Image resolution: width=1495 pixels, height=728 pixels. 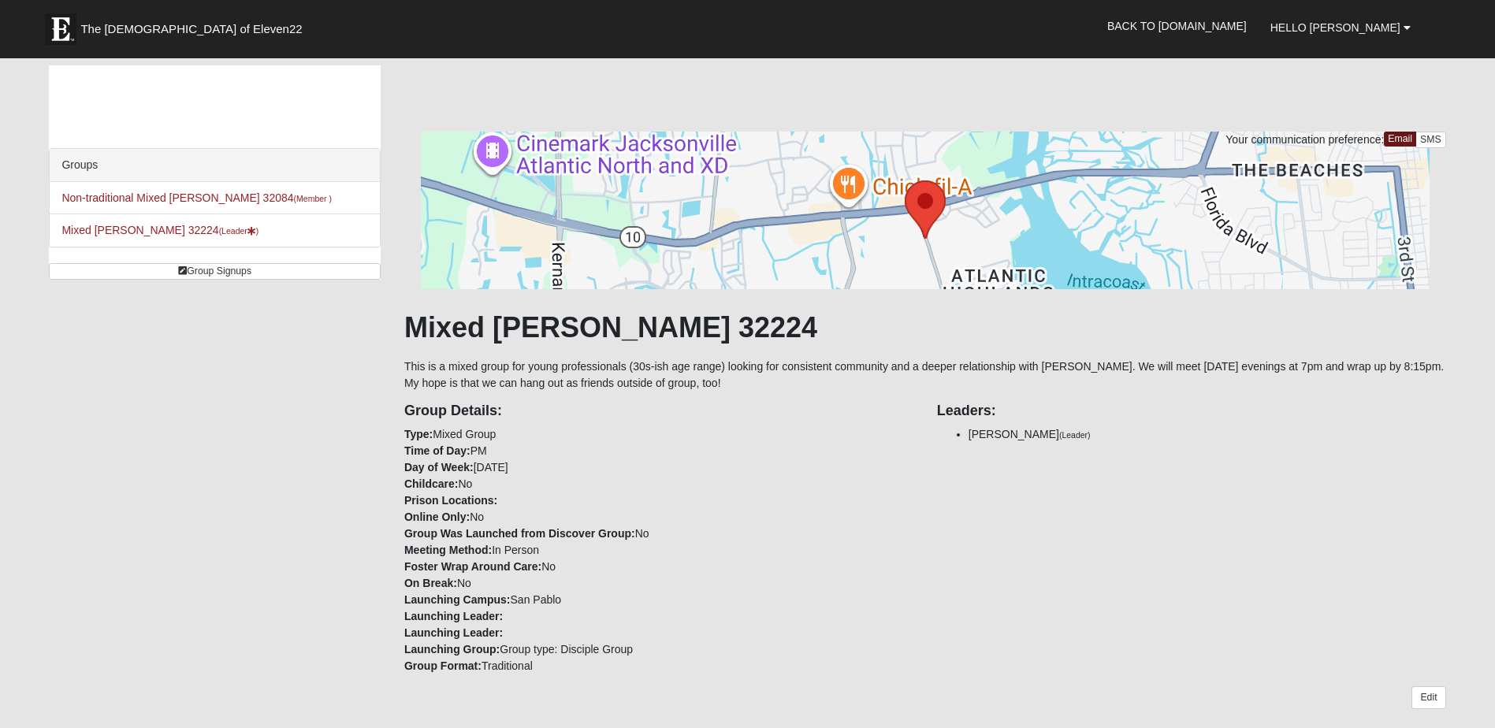 I want to click on span: Your communication preference:, so click(x=1305, y=140).